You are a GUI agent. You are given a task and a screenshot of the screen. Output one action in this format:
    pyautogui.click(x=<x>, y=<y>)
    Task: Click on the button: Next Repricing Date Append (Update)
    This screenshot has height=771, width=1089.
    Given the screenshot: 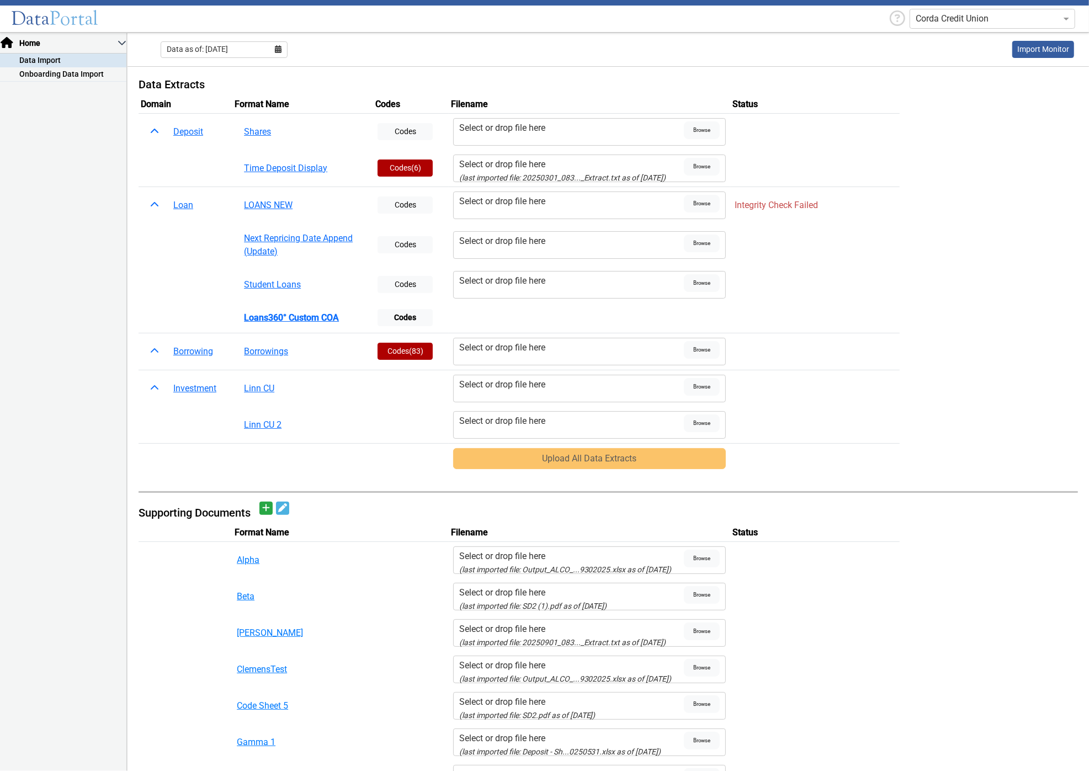 What is the action you would take?
    pyautogui.click(x=303, y=245)
    